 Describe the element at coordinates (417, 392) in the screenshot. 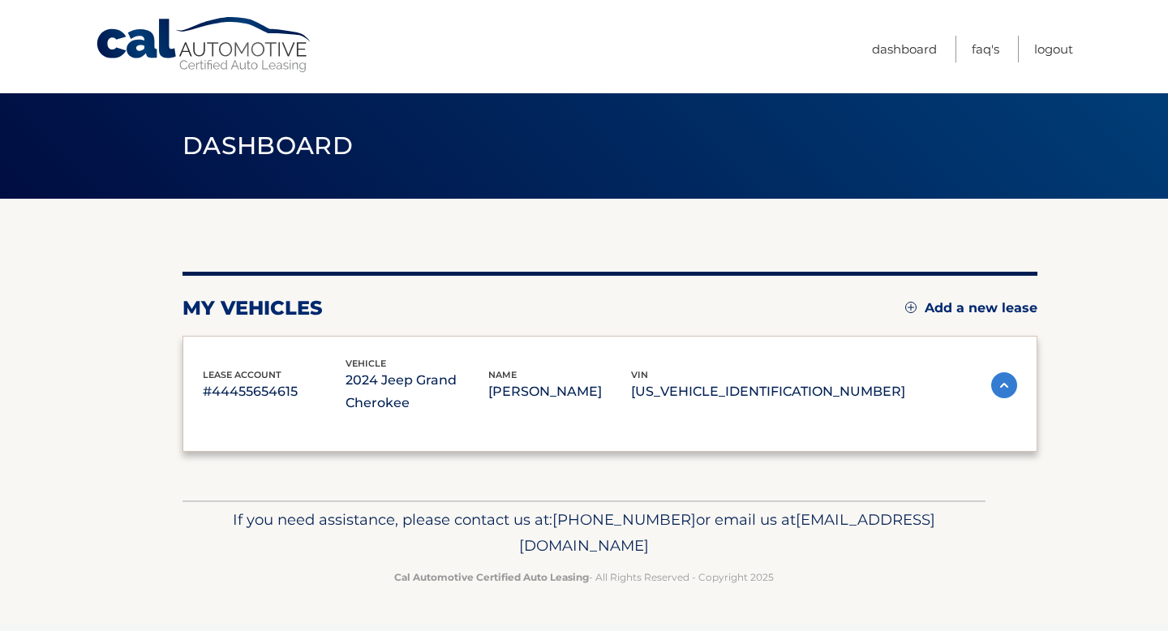

I see `p: 2024 Jeep Grand Cherokee` at that location.